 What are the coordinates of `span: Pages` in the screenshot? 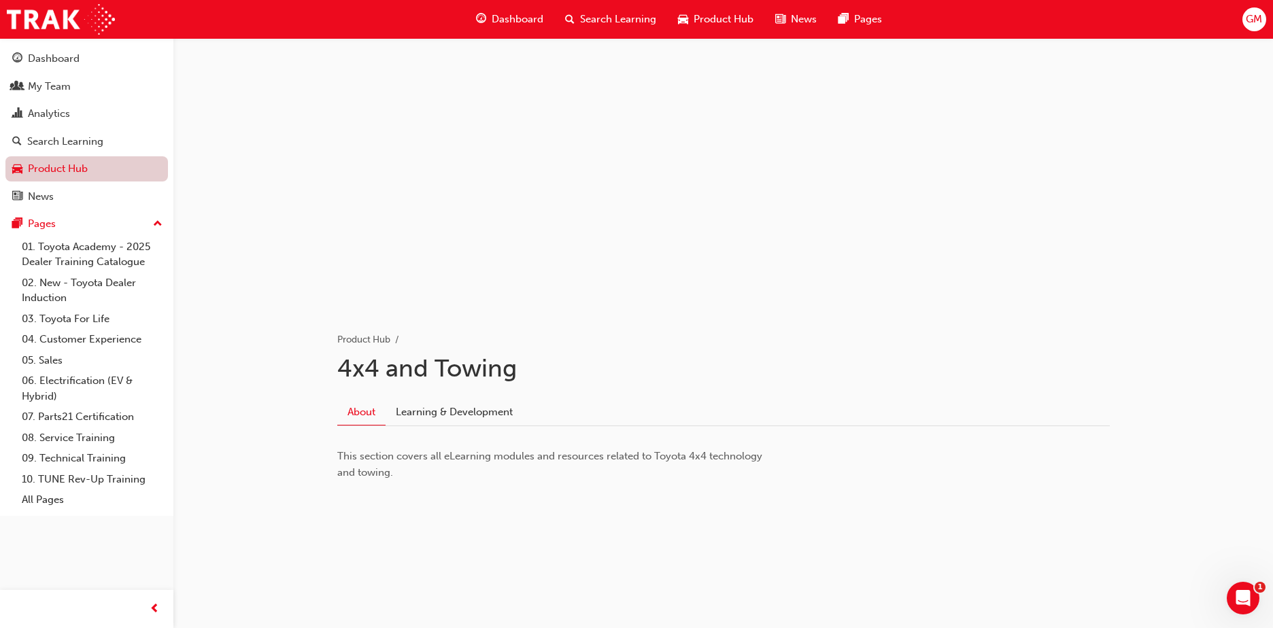 It's located at (868, 19).